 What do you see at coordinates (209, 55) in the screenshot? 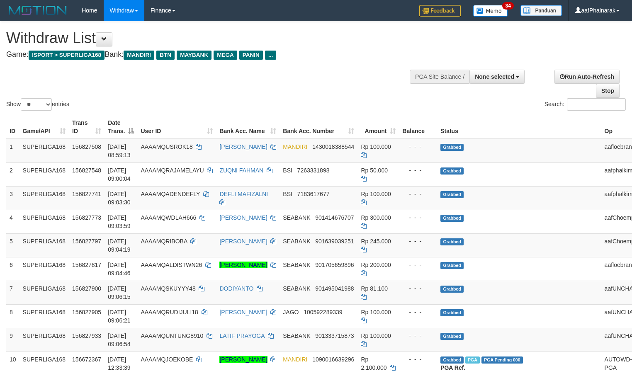
I see `h4: Game: Bank:` at bounding box center [209, 55].